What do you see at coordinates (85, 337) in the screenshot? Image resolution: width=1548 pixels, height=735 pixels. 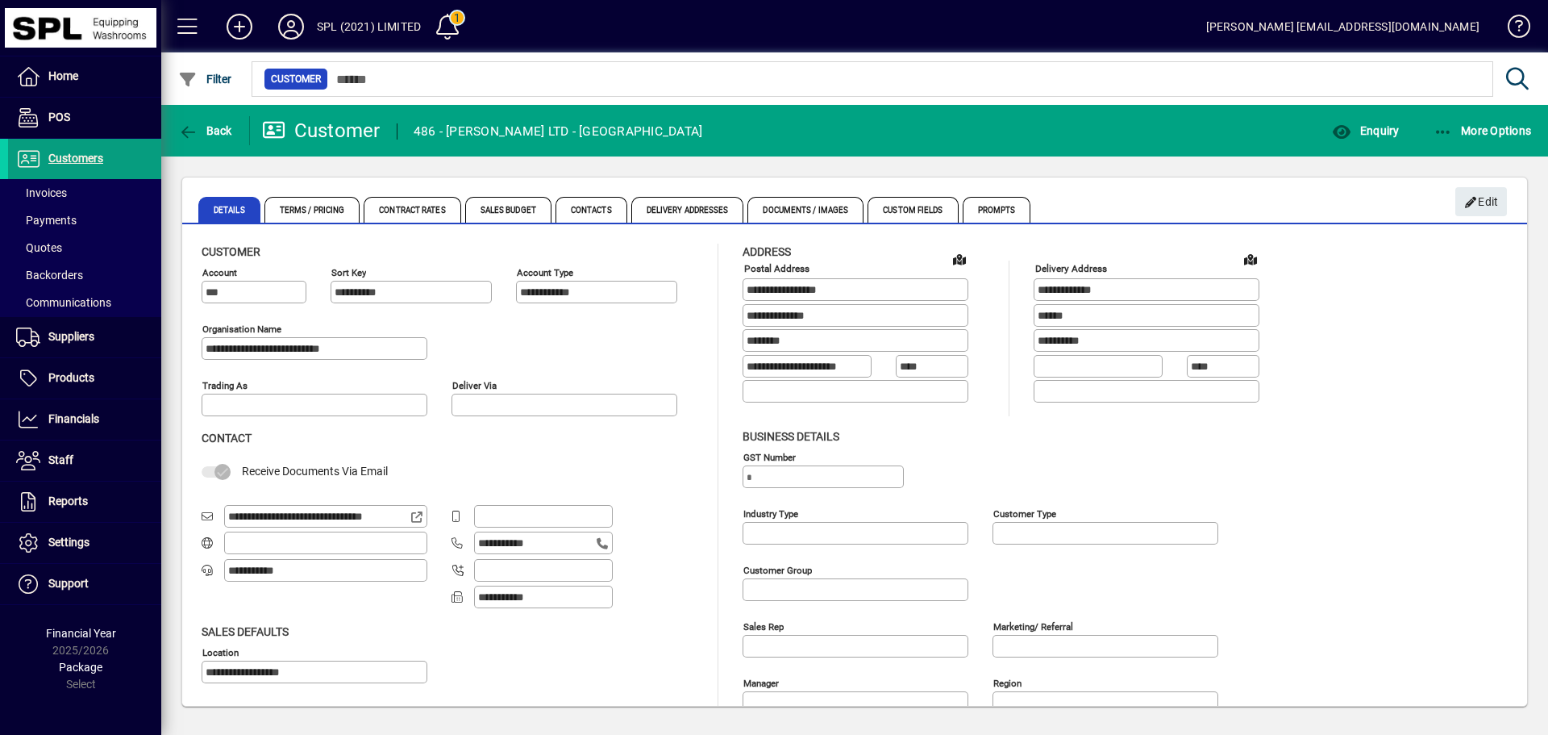 I see `a: Suppliers` at bounding box center [85, 337].